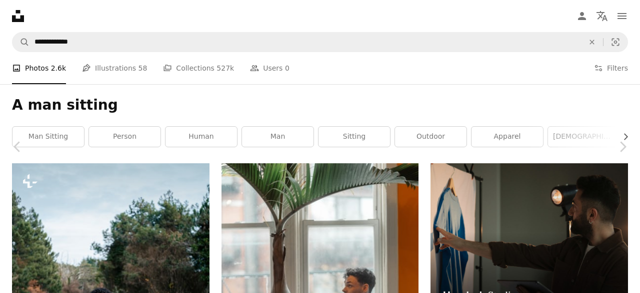 The height and width of the screenshot is (293, 640). I want to click on a: Home — Unsplash, so click(18, 16).